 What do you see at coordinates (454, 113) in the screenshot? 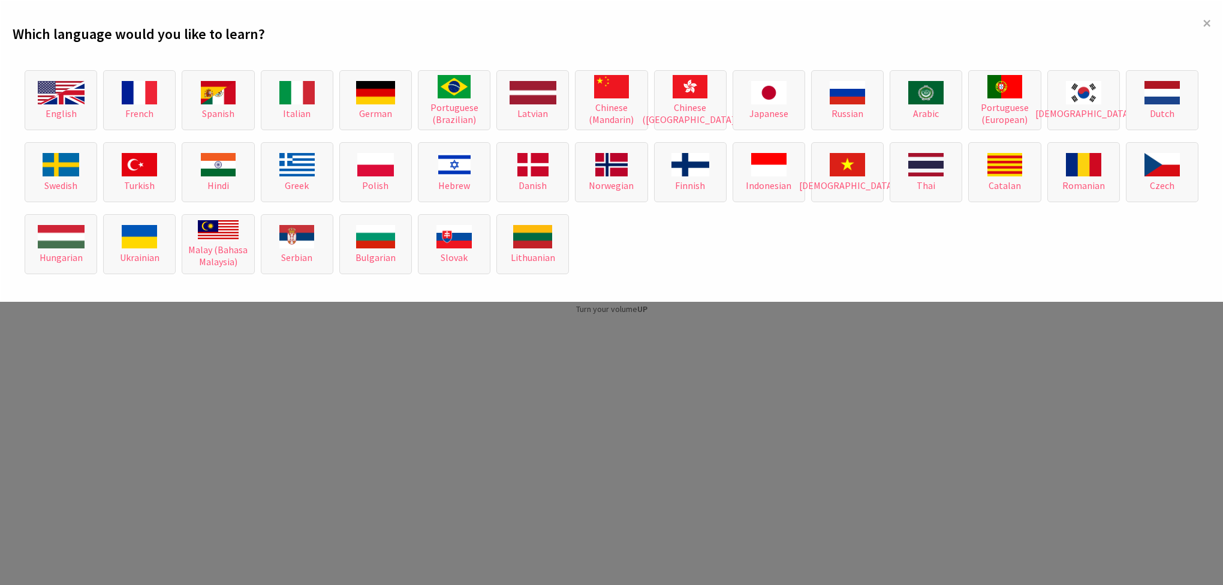
I see `span: Portuguese (Brazilian)` at bounding box center [454, 113].